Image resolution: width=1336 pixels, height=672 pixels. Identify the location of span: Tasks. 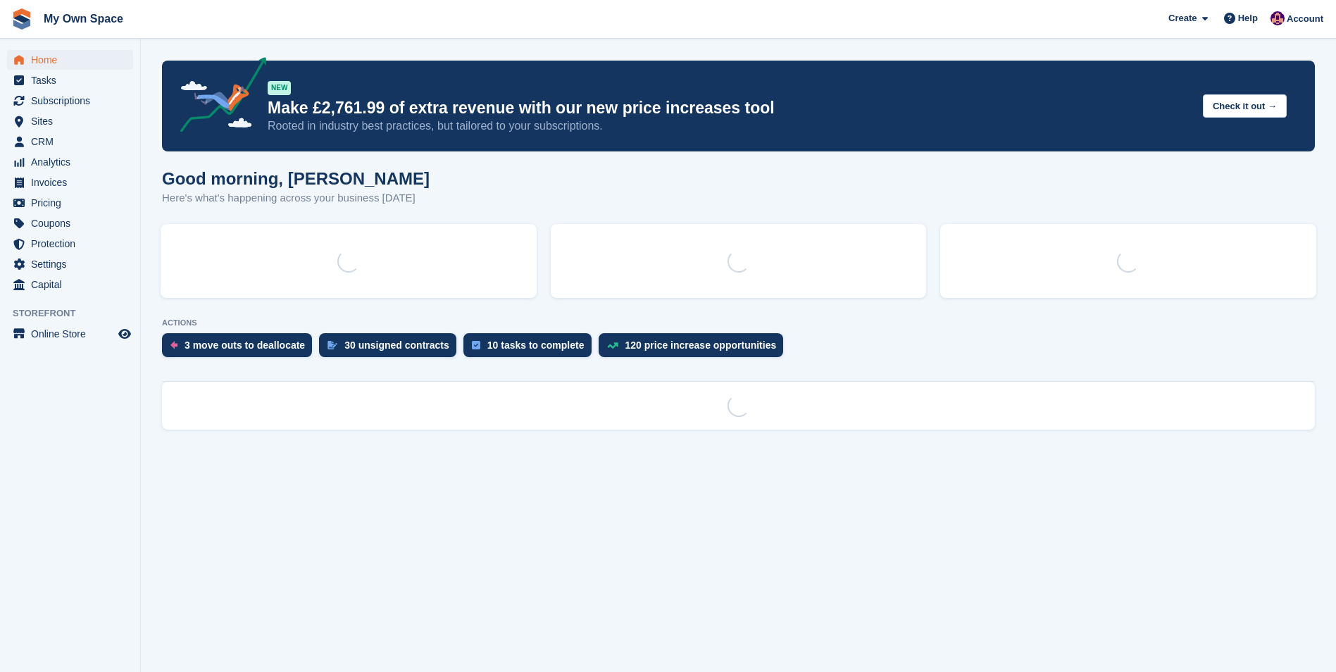
(73, 80).